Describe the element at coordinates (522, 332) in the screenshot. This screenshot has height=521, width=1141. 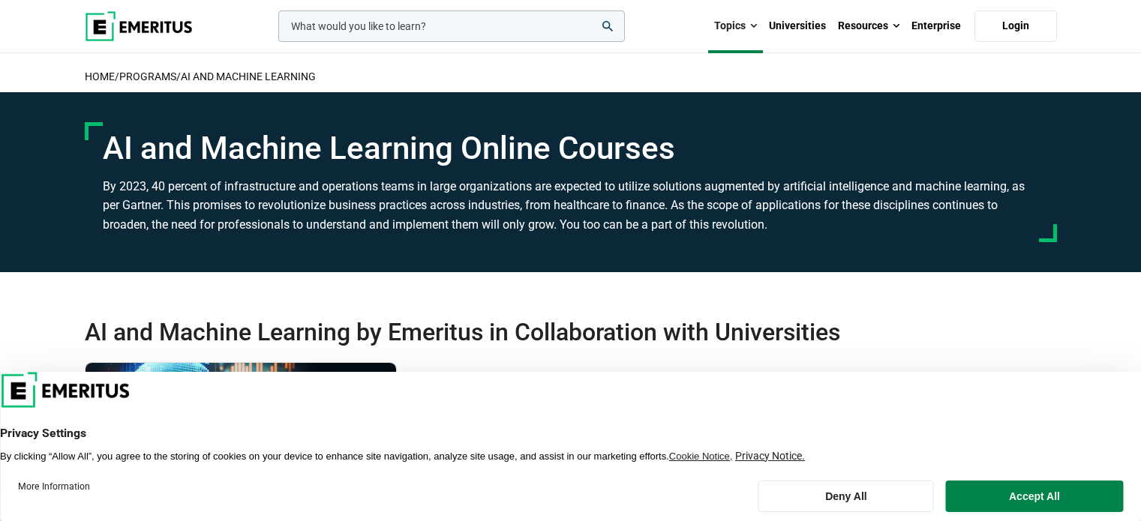
I see `h2: AI and Machine Learning by Emeritus in Collaboration with Universities` at that location.